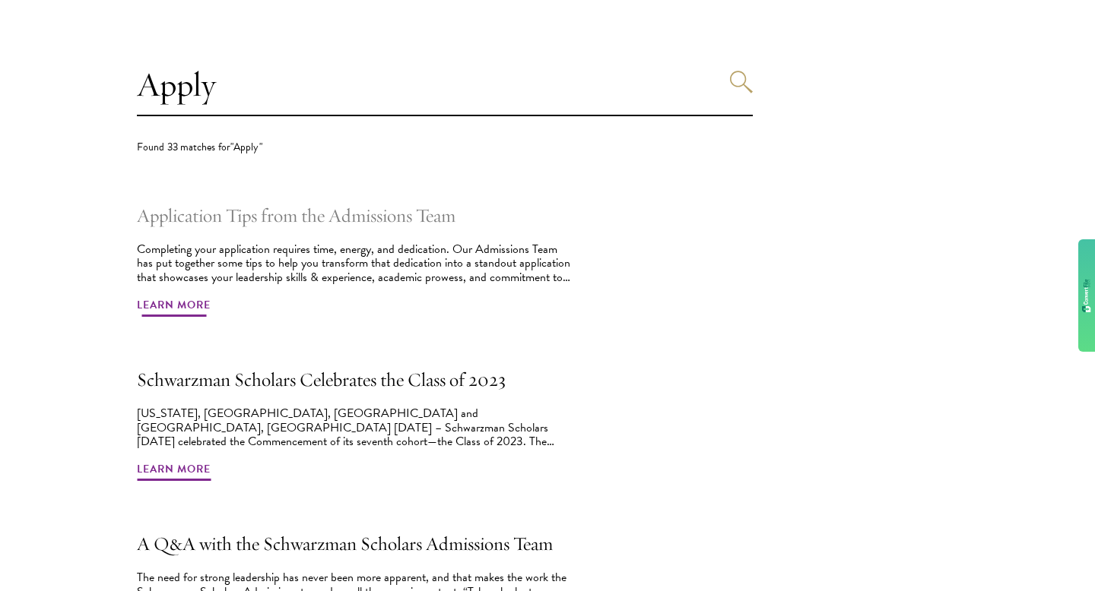  I want to click on h2: A Q&A with the Schwarzman Scholars Admissions Team, so click(355, 544).